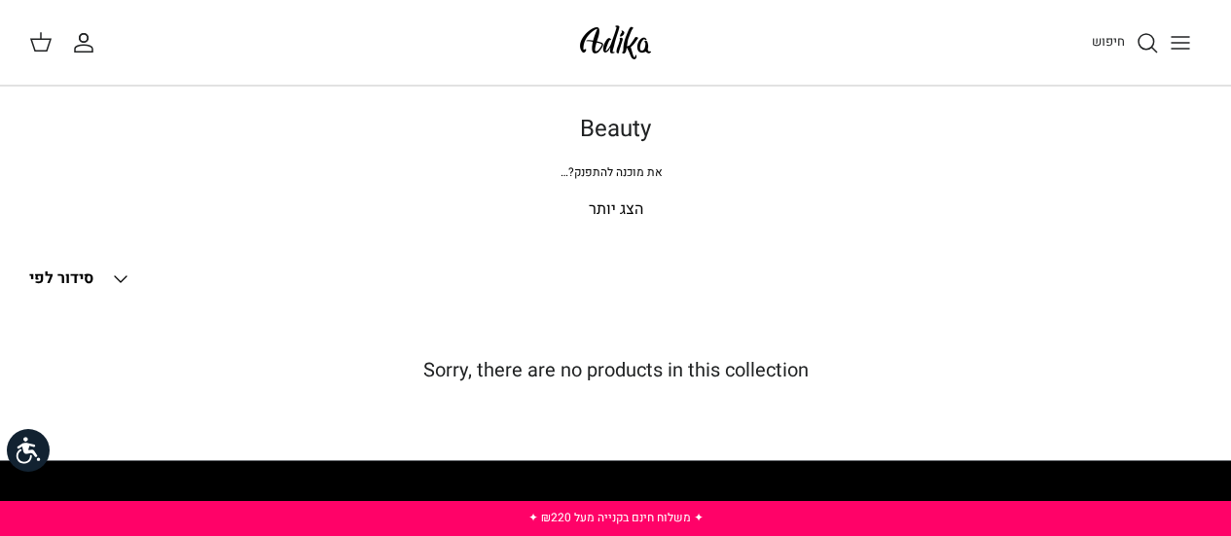 The image size is (1231, 536). I want to click on button: סידור לפי, so click(81, 279).